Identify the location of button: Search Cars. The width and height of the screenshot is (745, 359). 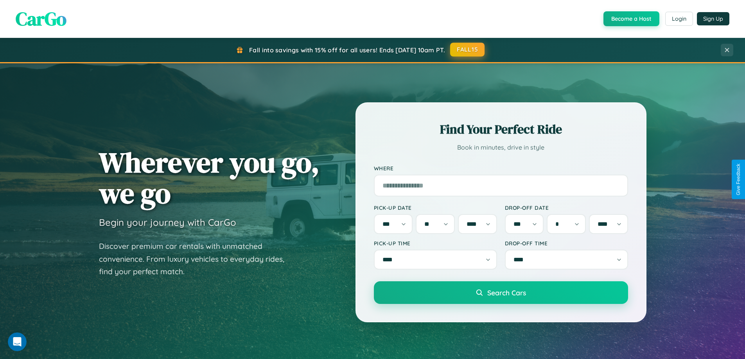
(501, 293).